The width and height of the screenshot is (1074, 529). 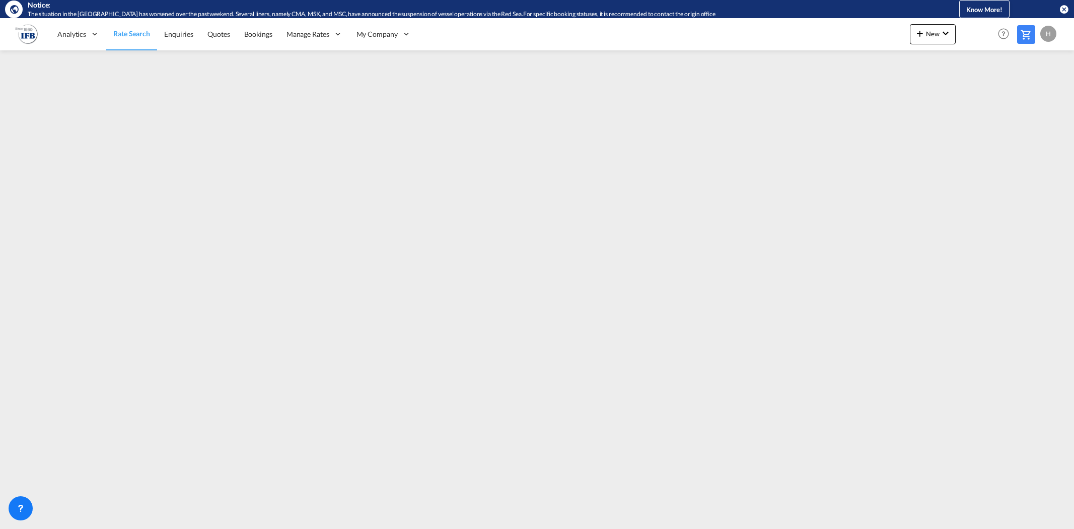 What do you see at coordinates (308, 34) in the screenshot?
I see `span: Manage Rates` at bounding box center [308, 34].